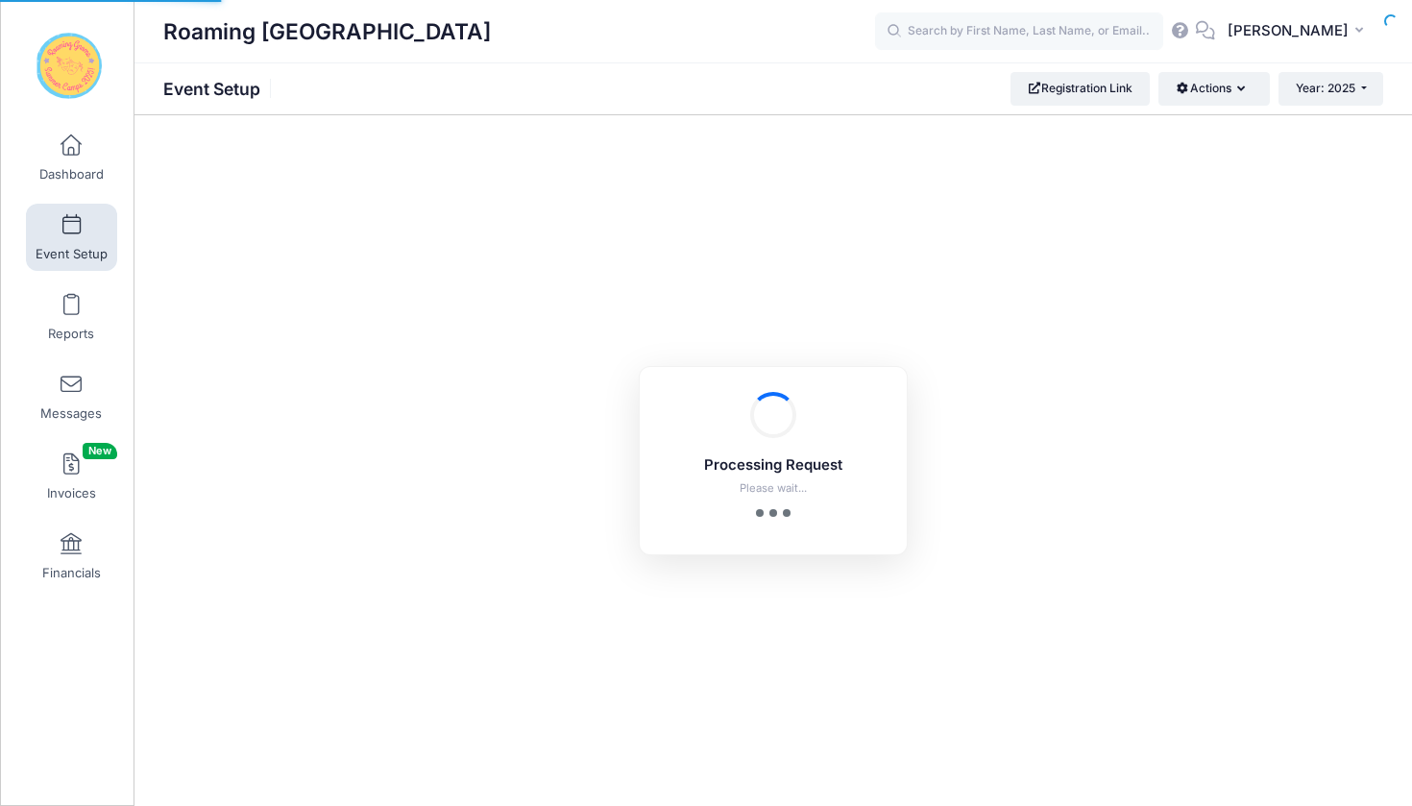 The width and height of the screenshot is (1412, 806). What do you see at coordinates (71, 493) in the screenshot?
I see `span: Invoices` at bounding box center [71, 493].